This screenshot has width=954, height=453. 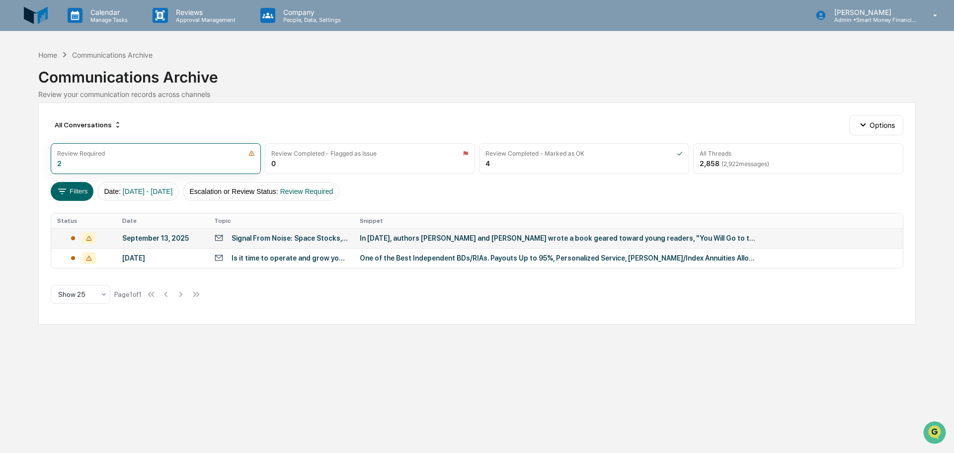 I want to click on span: ( 2,922 messages), so click(x=746, y=164).